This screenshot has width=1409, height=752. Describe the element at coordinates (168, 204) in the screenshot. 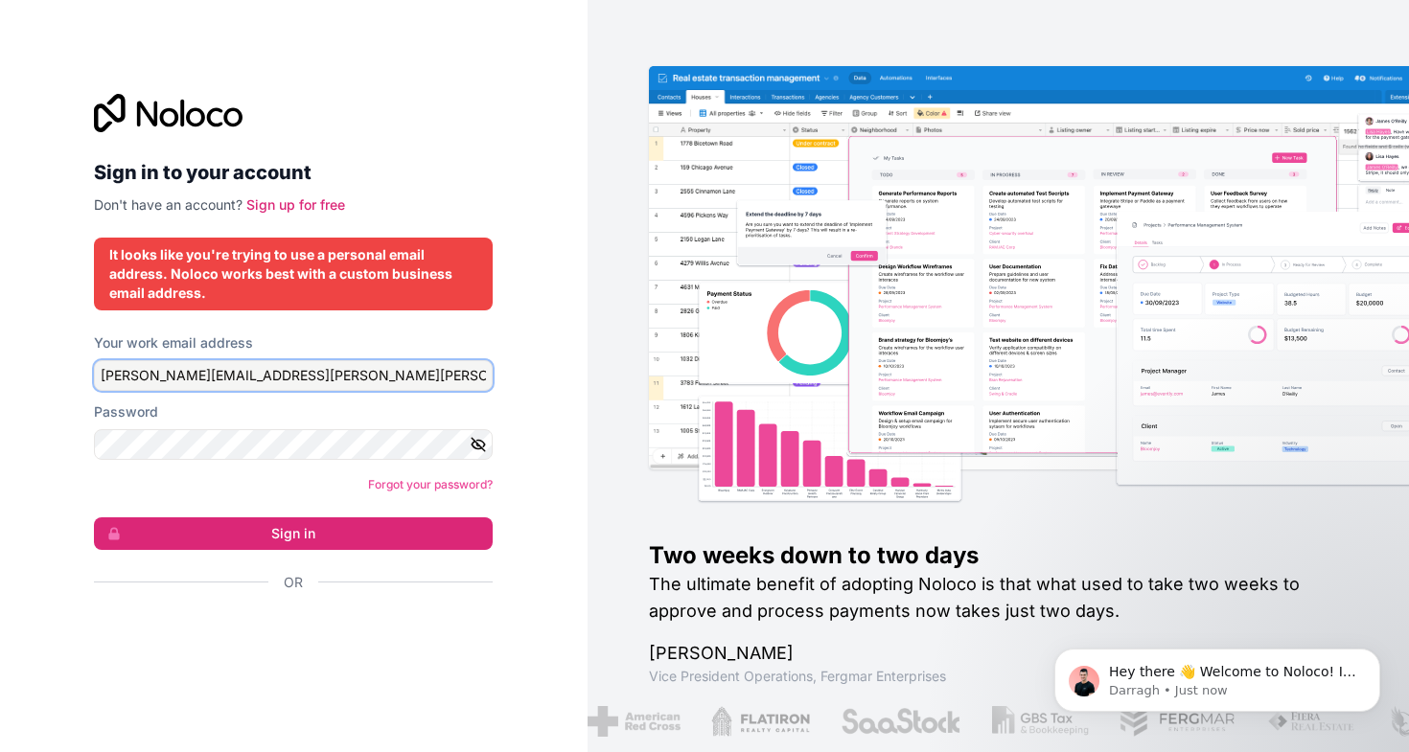

I see `span: Don't have an account?` at that location.